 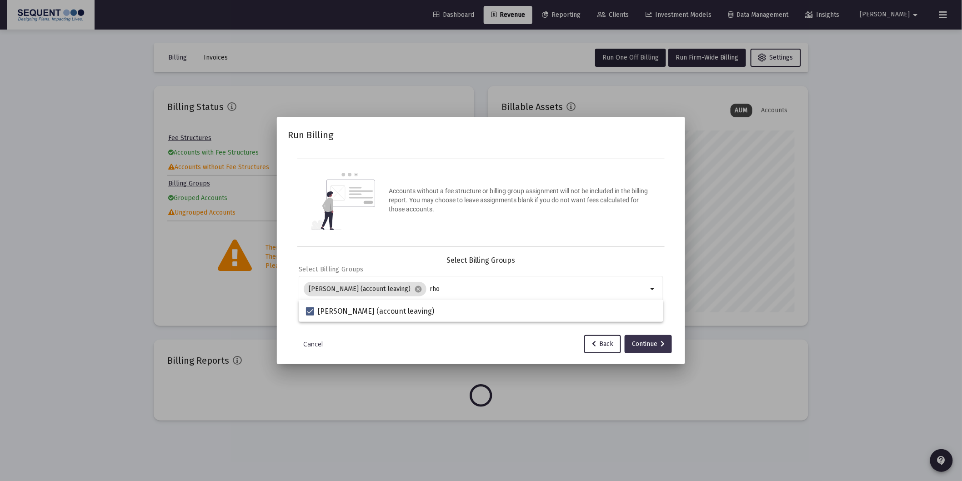 What do you see at coordinates (653, 289) in the screenshot?
I see `mat-icon: arrow_drop_down` at bounding box center [653, 289].